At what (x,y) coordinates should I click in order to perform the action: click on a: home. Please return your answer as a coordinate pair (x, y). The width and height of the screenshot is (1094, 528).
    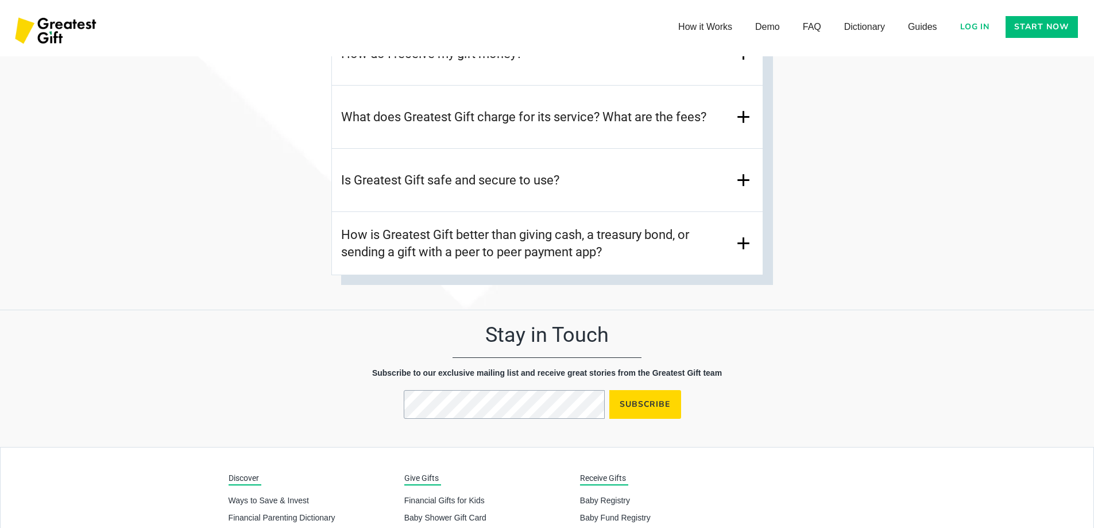
    Looking at the image, I should click on (57, 32).